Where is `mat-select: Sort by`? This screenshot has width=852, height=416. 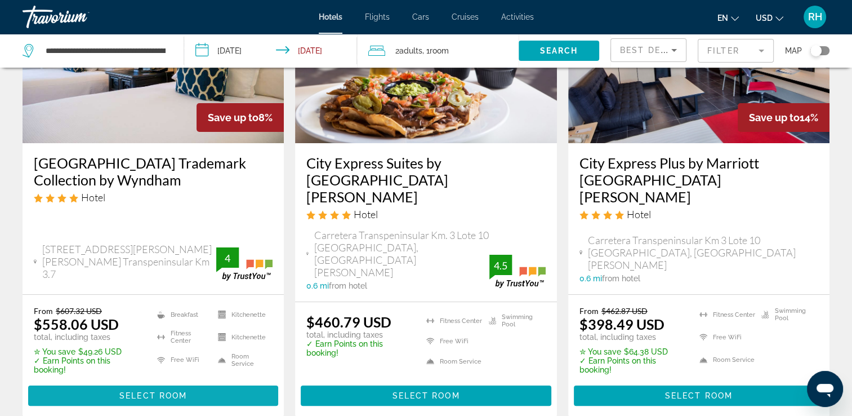 mat-select: Sort by is located at coordinates (648, 50).